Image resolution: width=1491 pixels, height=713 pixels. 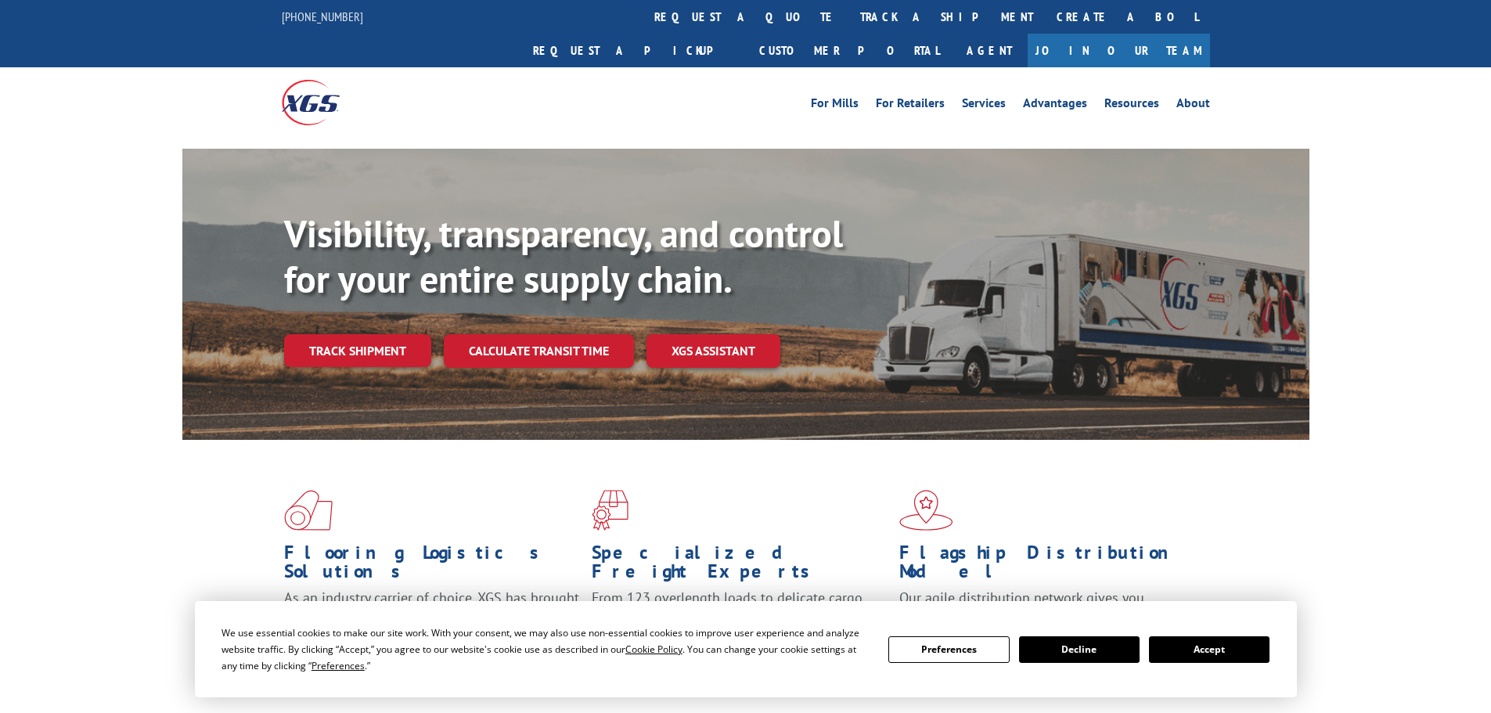 I want to click on span: Preferences, so click(x=338, y=665).